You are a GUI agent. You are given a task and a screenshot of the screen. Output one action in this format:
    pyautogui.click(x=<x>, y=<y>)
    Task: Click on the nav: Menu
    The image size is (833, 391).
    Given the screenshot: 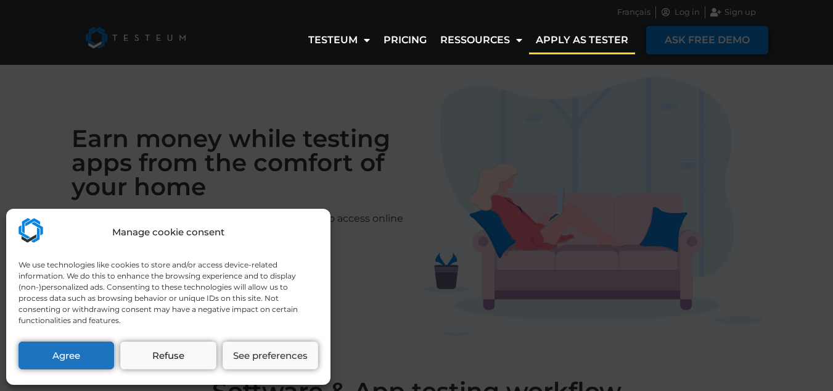 What is the action you would take?
    pyautogui.click(x=468, y=40)
    